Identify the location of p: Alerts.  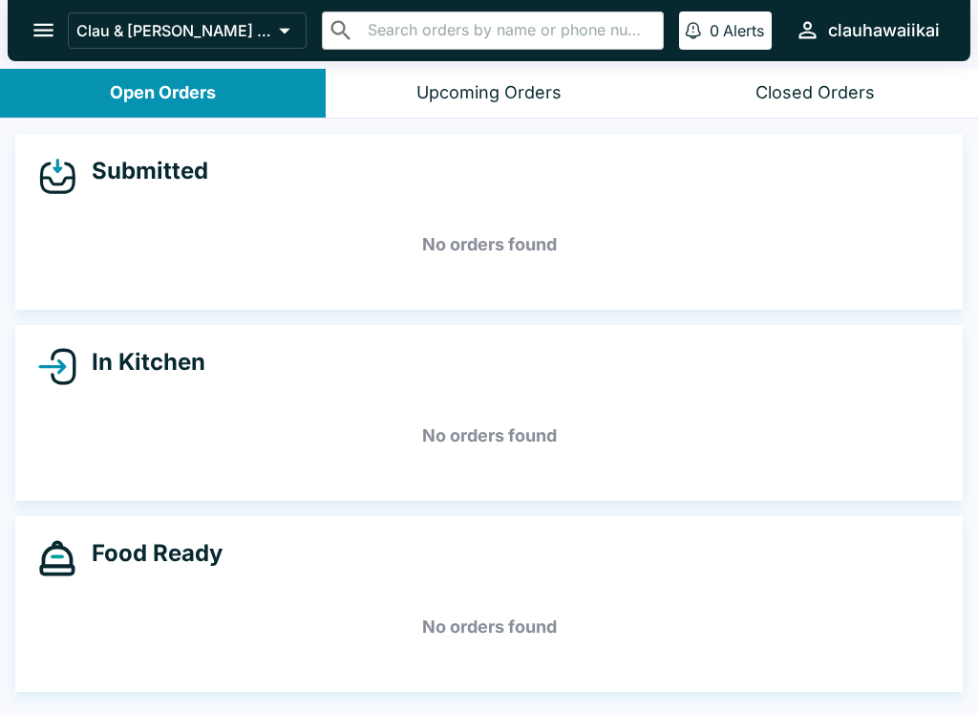
(743, 31).